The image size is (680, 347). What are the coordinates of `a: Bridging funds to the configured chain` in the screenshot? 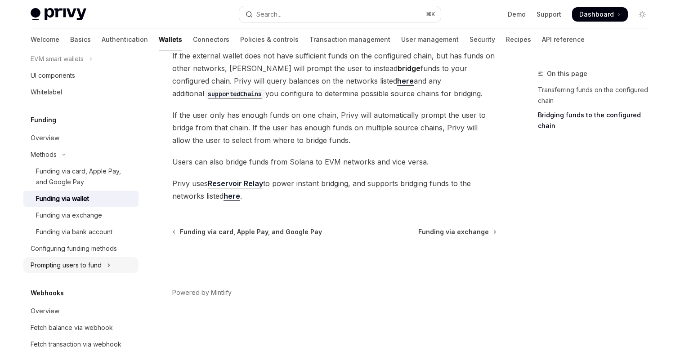 It's located at (597, 121).